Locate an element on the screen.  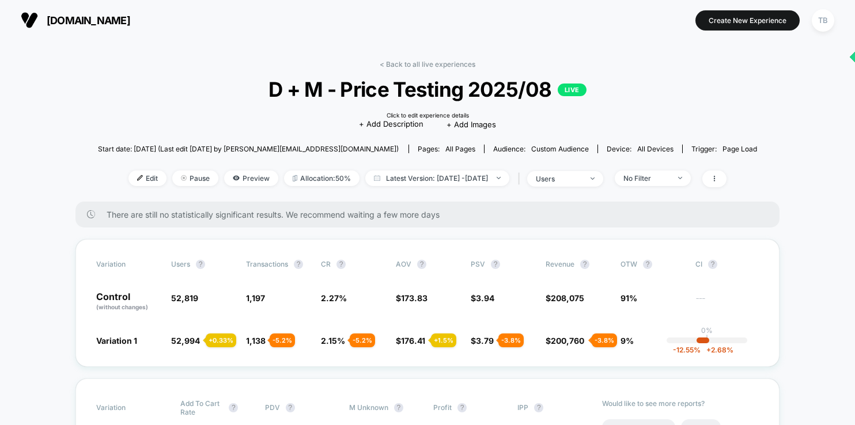
span: all pages is located at coordinates (460, 149).